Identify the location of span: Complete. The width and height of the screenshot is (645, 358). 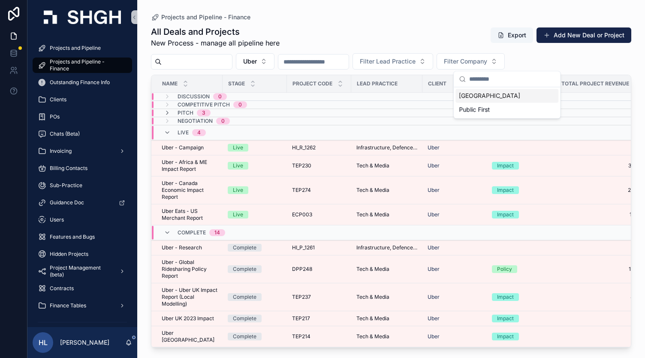
(192, 233).